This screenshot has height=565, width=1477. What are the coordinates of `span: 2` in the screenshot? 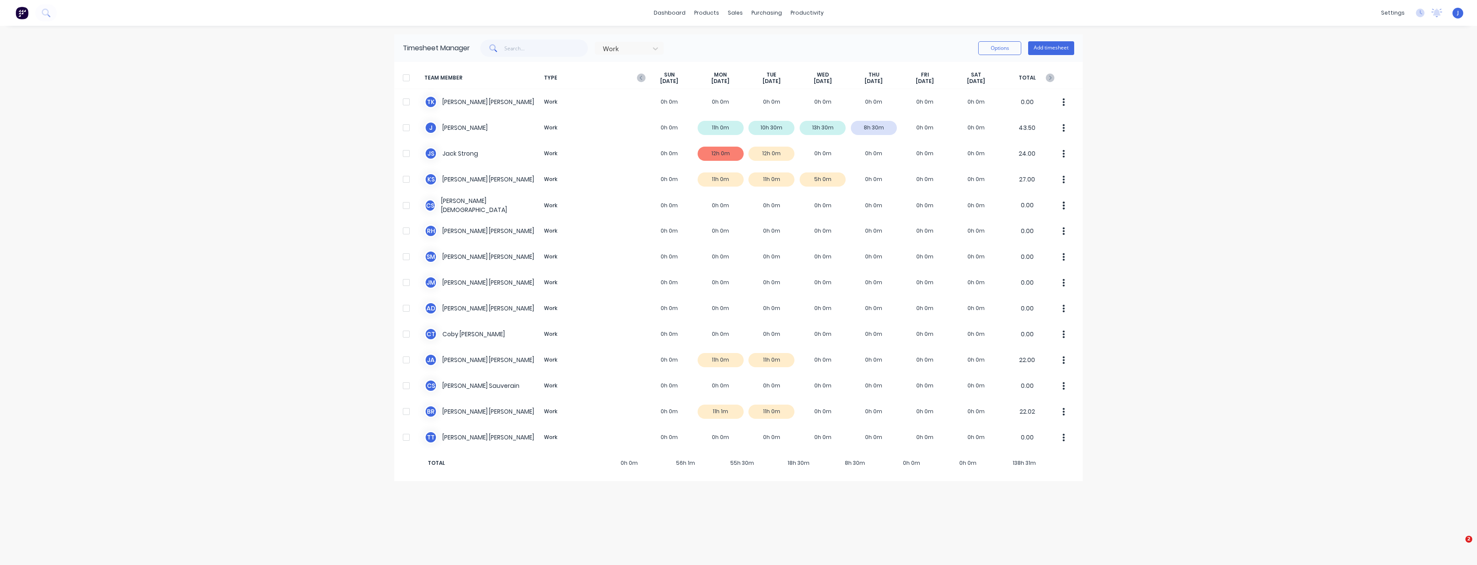 It's located at (1469, 540).